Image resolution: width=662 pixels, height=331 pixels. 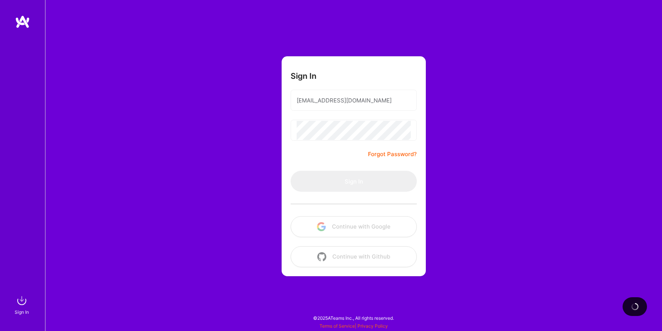 What do you see at coordinates (354, 257) in the screenshot?
I see `button: Continue with Github` at bounding box center [354, 257].